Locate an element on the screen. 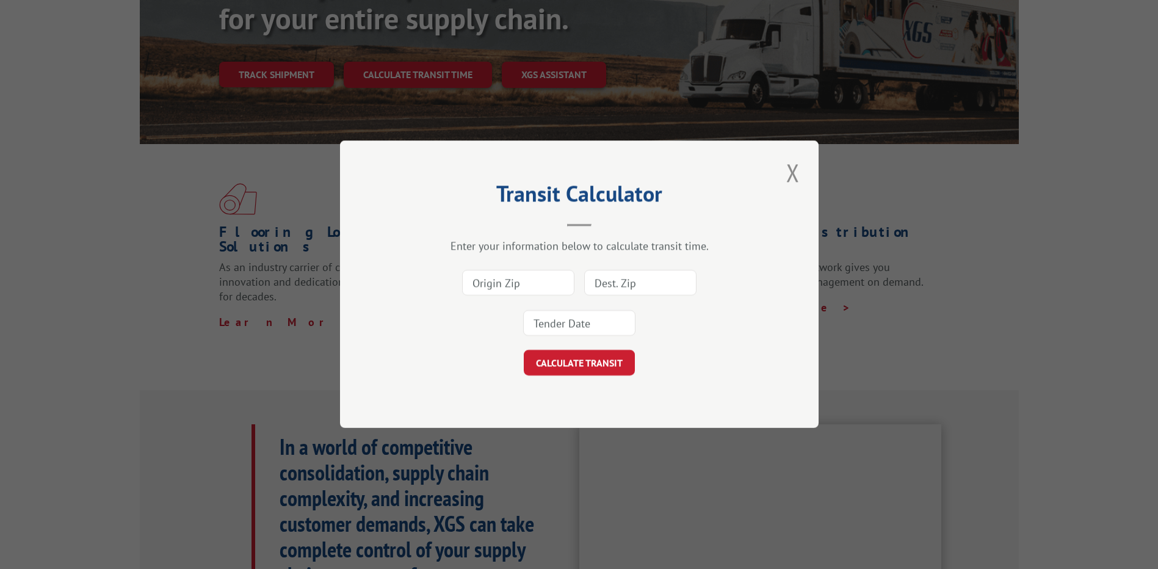 This screenshot has width=1158, height=569. button: Close modal is located at coordinates (793, 172).